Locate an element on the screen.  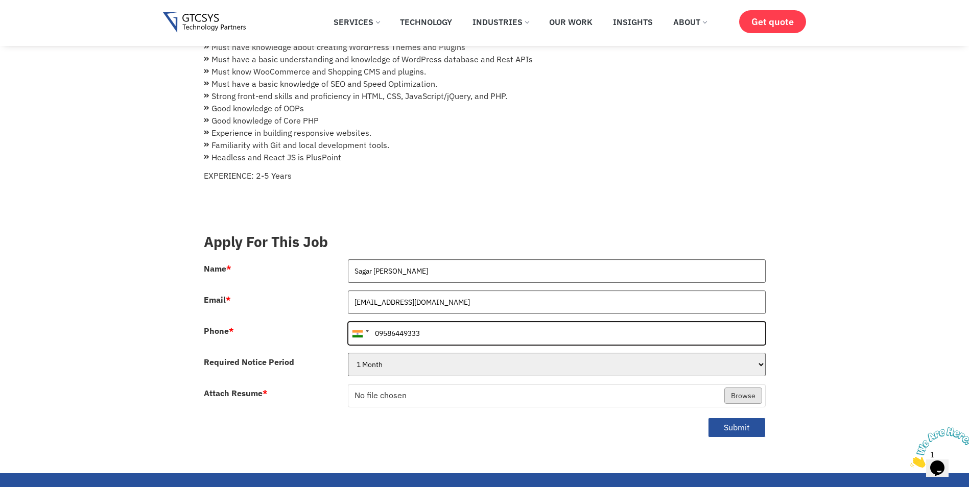
button: Submit is located at coordinates (736, 427).